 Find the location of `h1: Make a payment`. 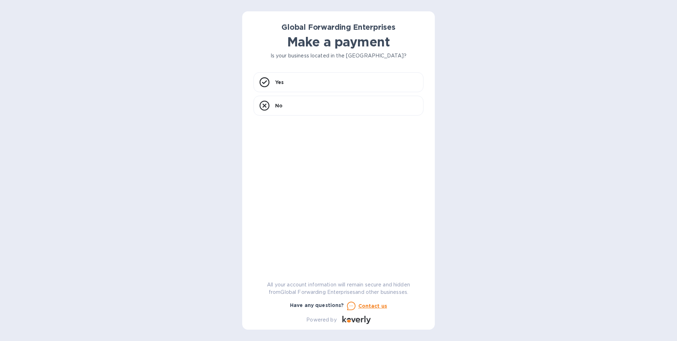

h1: Make a payment is located at coordinates (338, 42).